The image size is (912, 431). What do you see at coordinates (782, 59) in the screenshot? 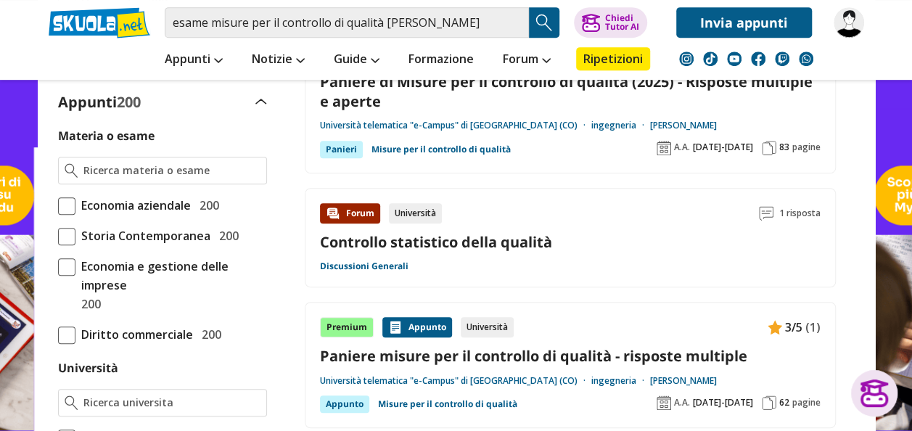
I see `img: twitch` at bounding box center [782, 59].